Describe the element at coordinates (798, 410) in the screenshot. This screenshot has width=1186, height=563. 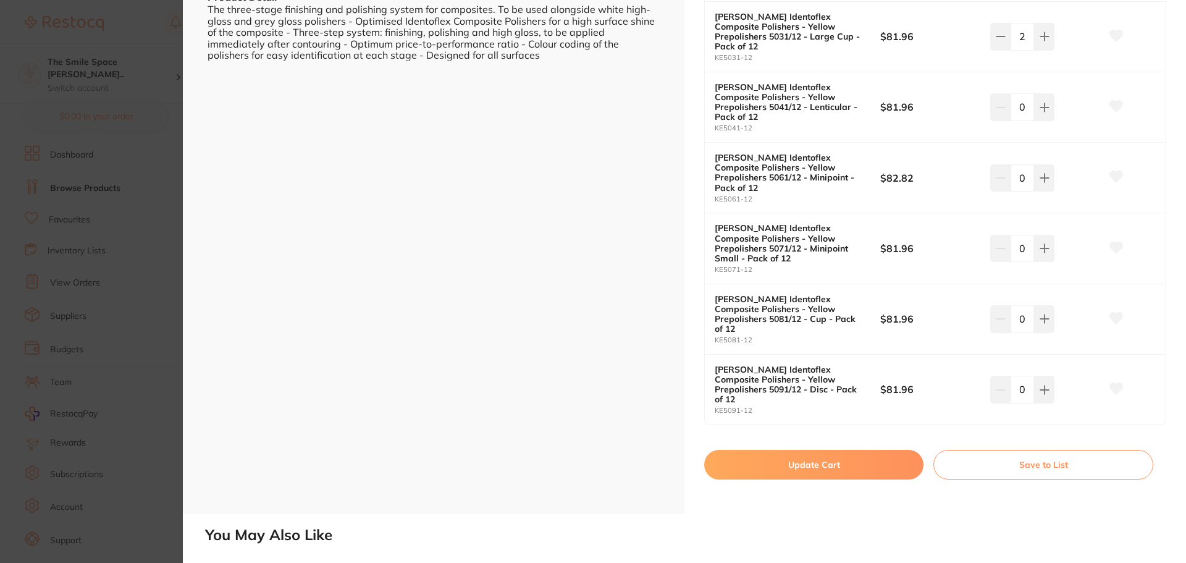
I see `small: KE5091-12` at that location.